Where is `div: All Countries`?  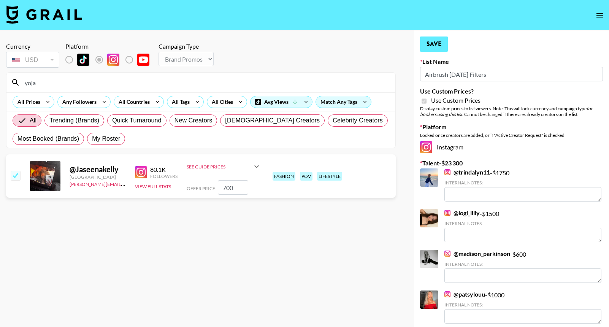
div: All Countries is located at coordinates (133, 102).